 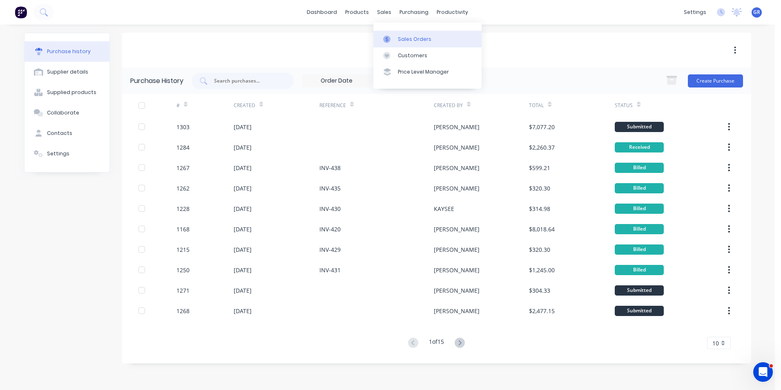 I want to click on button: Supplied products, so click(x=67, y=92).